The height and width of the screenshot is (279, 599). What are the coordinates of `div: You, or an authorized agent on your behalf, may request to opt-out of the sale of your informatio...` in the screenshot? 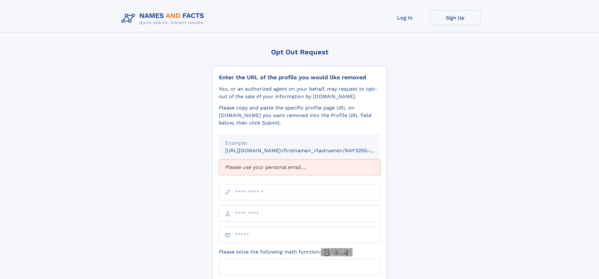 It's located at (299, 93).